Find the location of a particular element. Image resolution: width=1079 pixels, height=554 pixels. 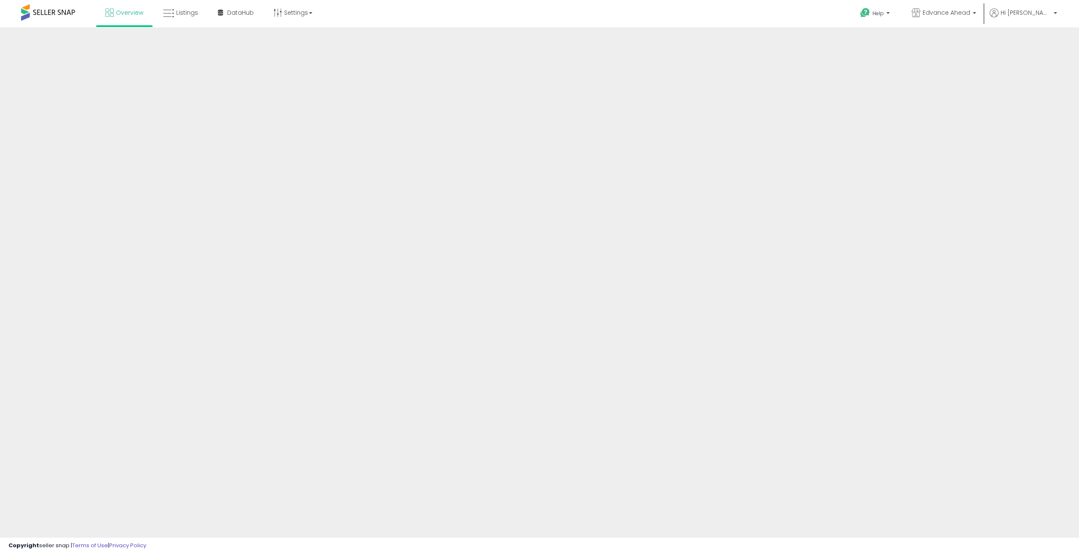

span: Overview is located at coordinates (129, 13).